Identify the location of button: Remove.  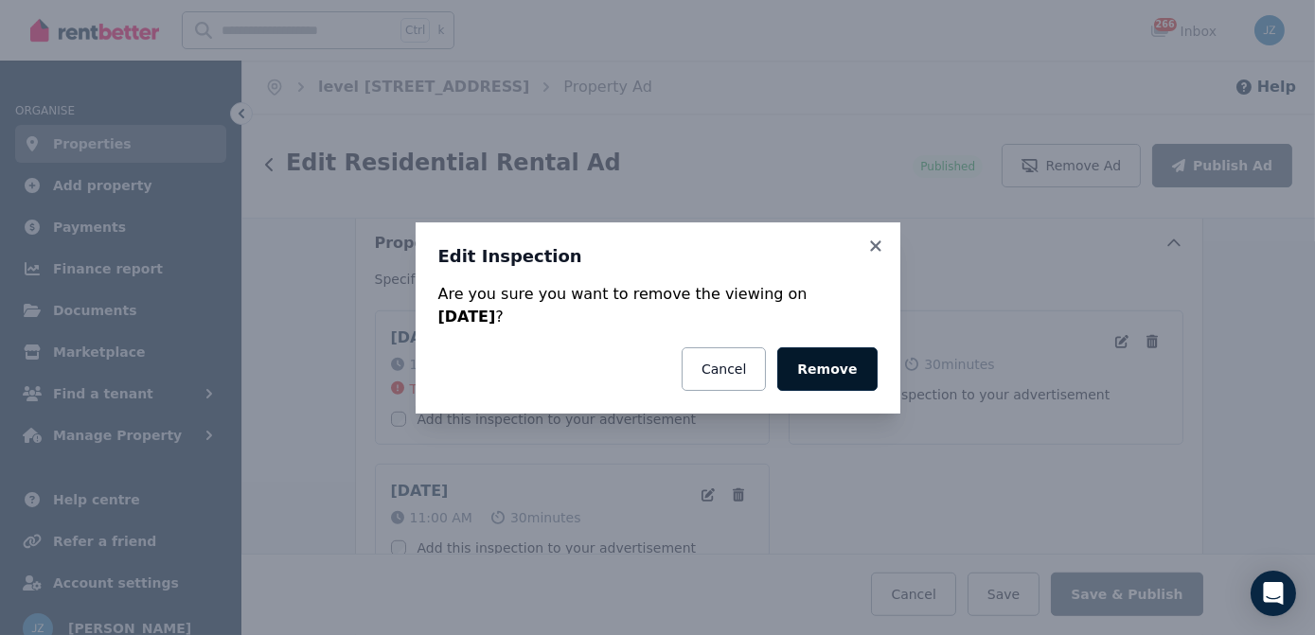
(827, 369).